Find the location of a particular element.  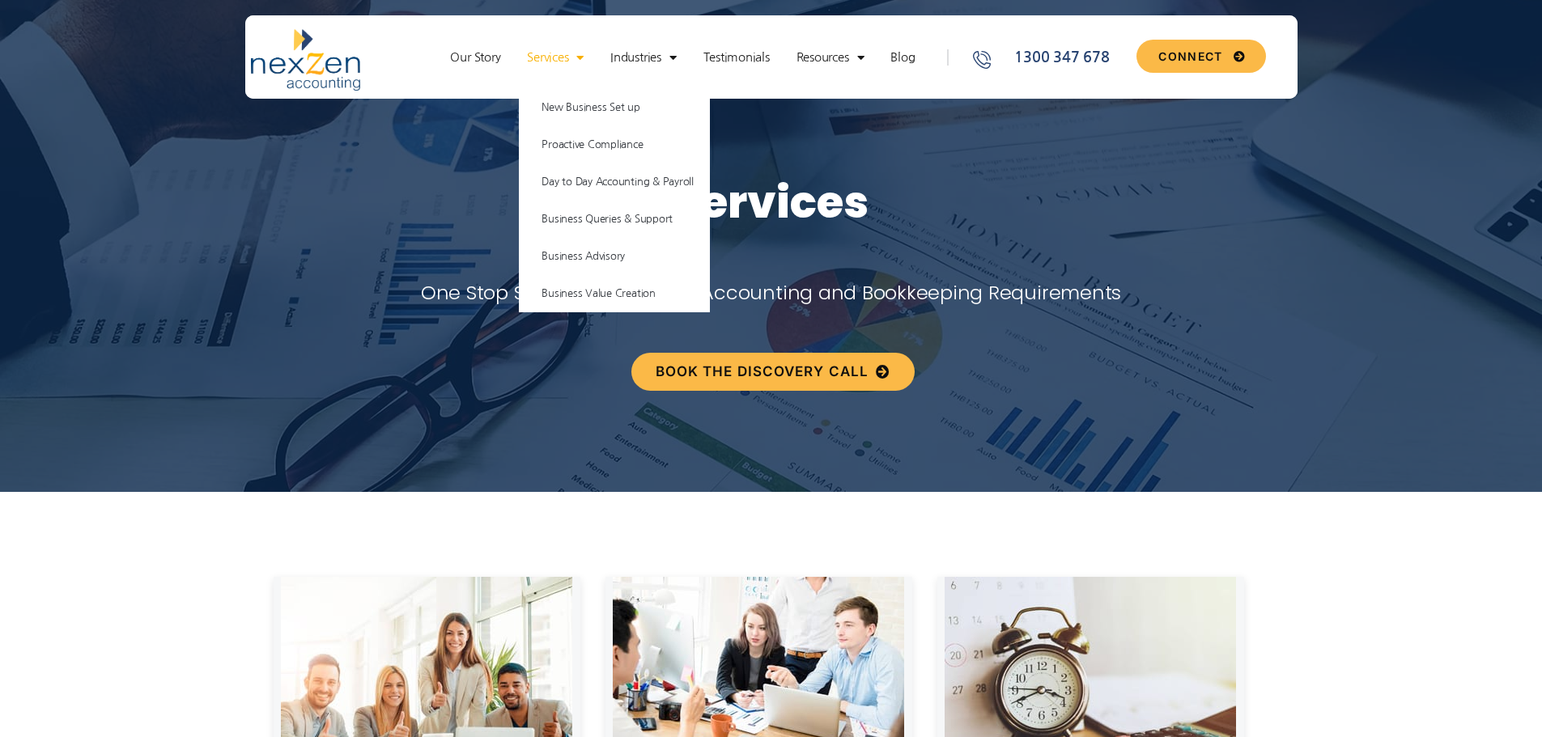

a: Resources is located at coordinates (830, 57).